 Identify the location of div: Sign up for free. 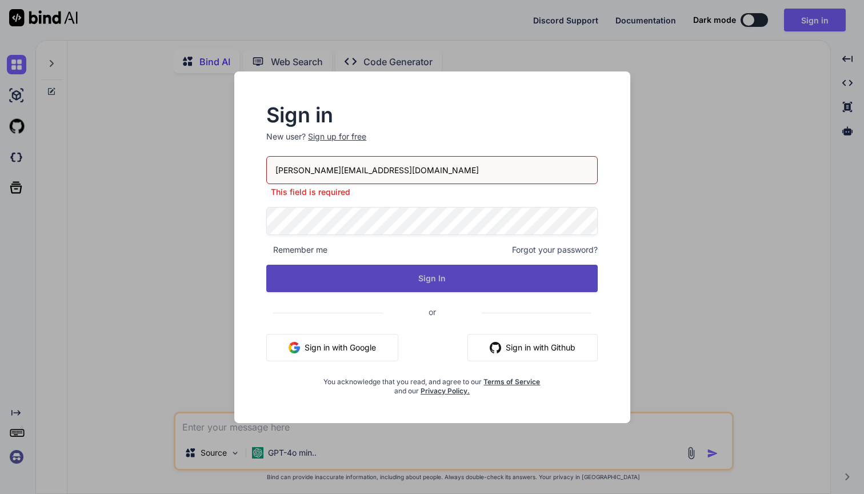
(337, 137).